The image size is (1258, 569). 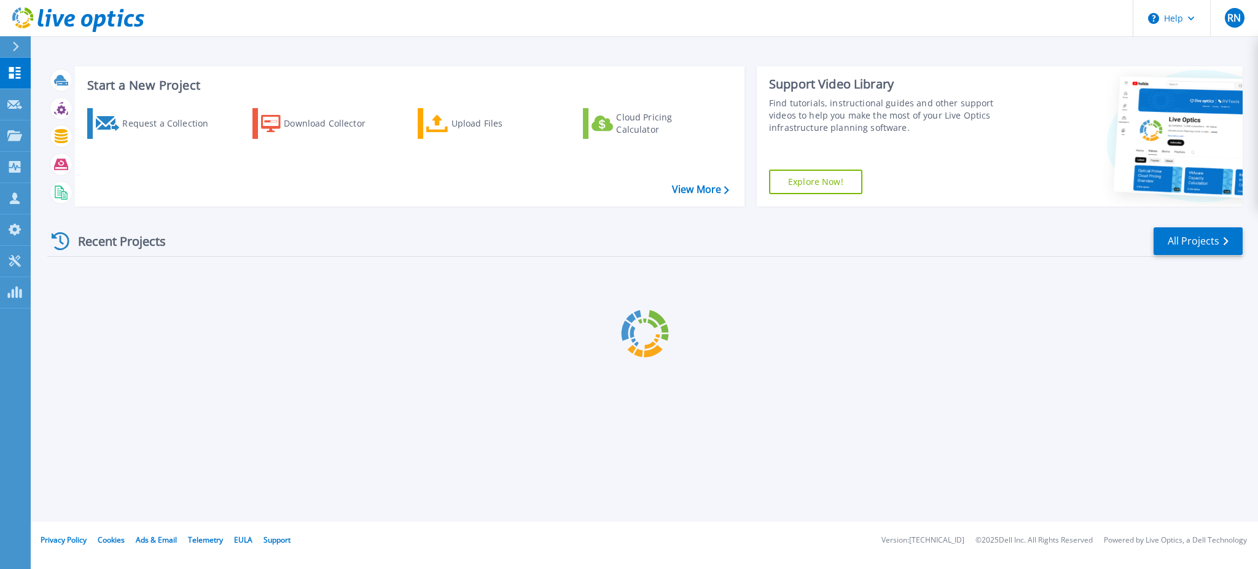 What do you see at coordinates (486, 123) in the screenshot?
I see `a: Upload Files` at bounding box center [486, 123].